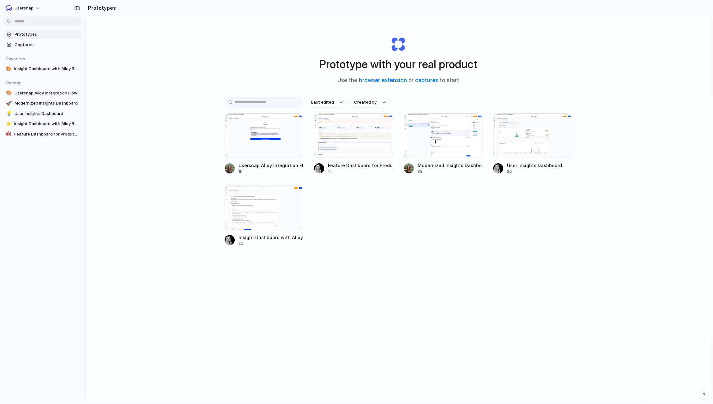  Describe the element at coordinates (47, 103) in the screenshot. I see `span: Modernized Insights Dashboard` at that location.